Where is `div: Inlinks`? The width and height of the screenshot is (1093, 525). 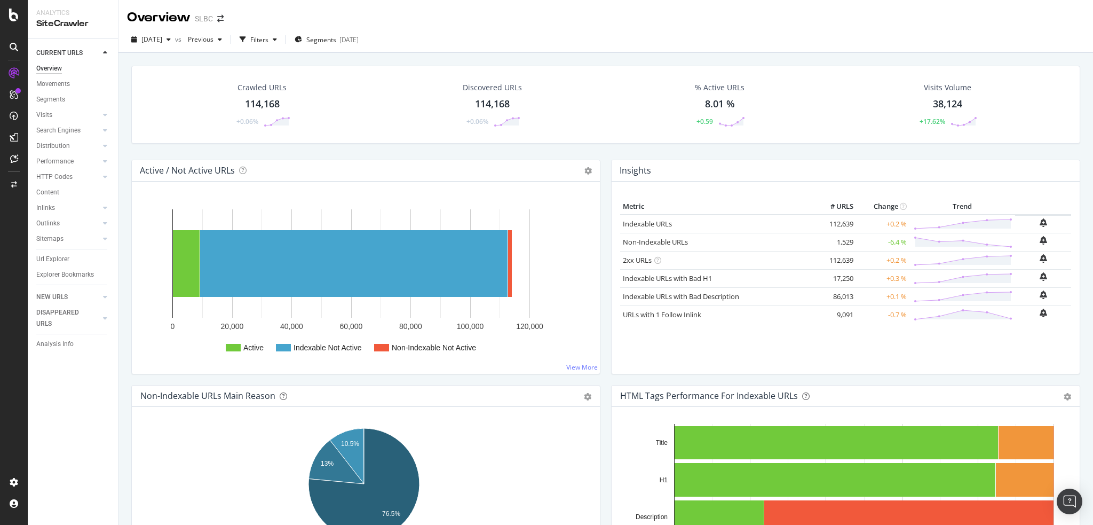 div: Inlinks is located at coordinates (45, 208).